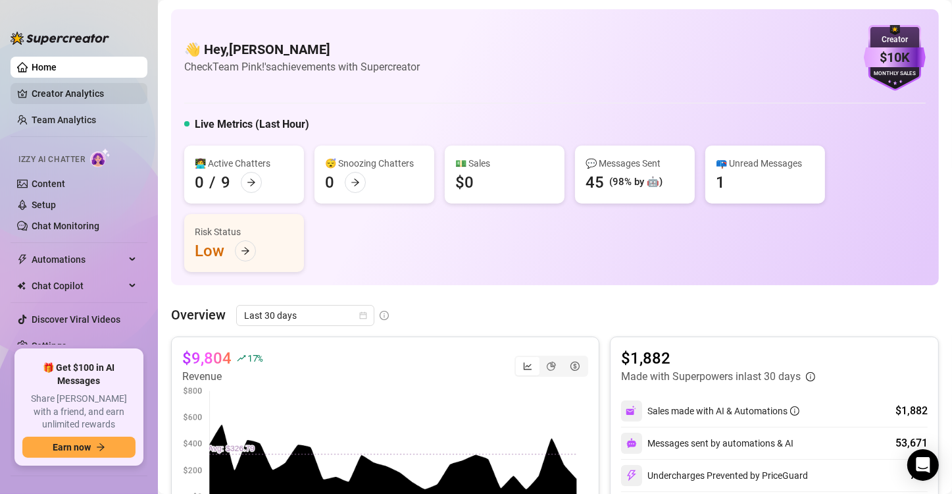 The width and height of the screenshot is (952, 494). Describe the element at coordinates (718, 358) in the screenshot. I see `article: $1,882` at that location.